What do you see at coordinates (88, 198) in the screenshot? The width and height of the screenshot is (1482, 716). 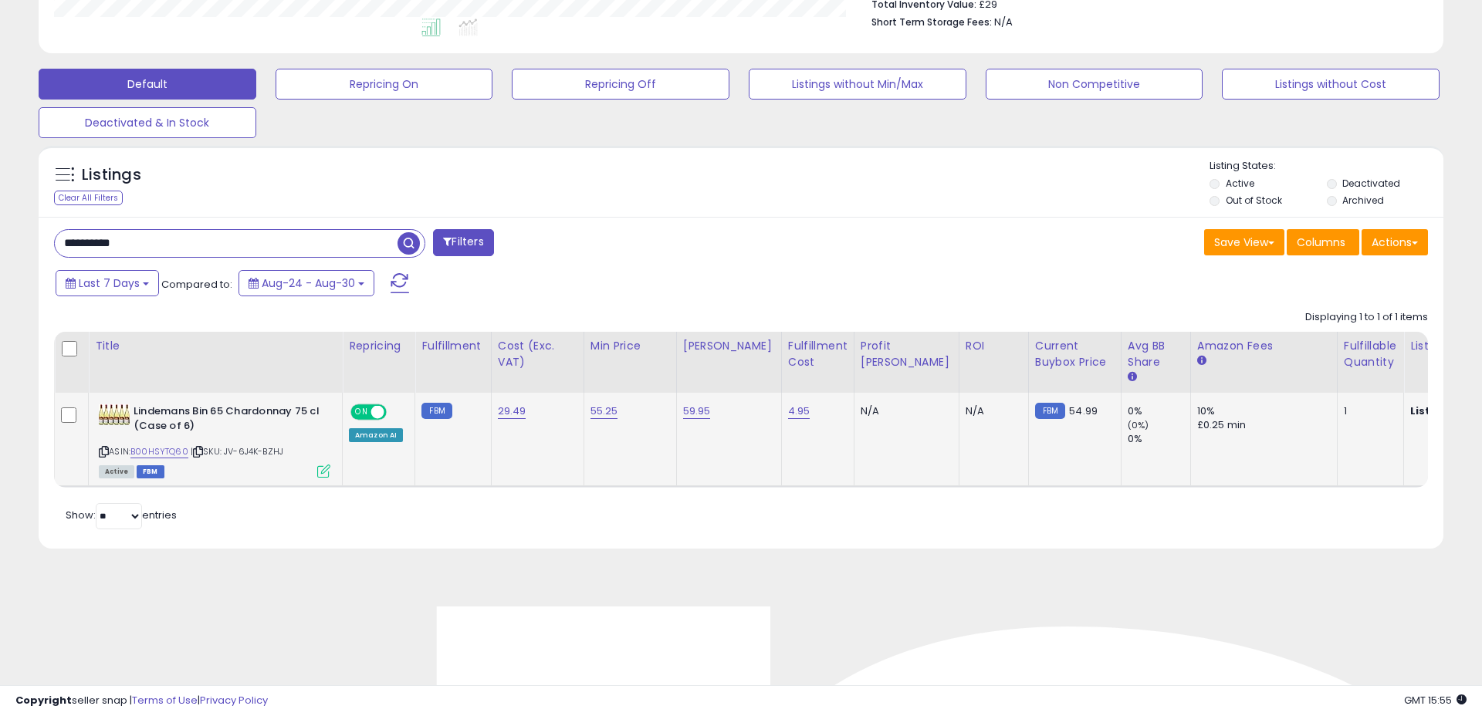 I see `div: Clear All Filters` at bounding box center [88, 198].